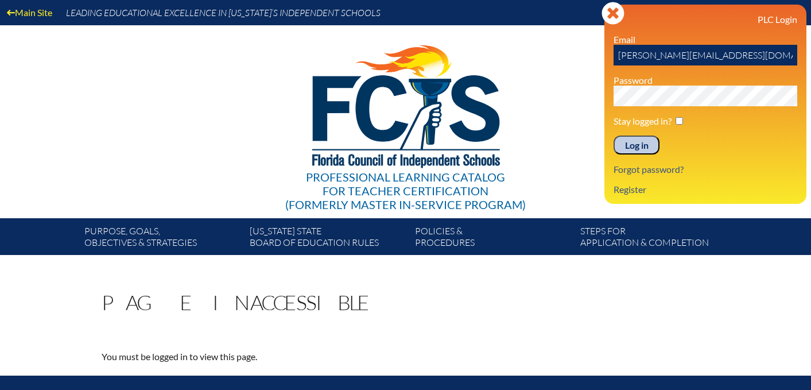 The image size is (811, 390). I want to click on h1: Page Inaccessible, so click(235, 302).